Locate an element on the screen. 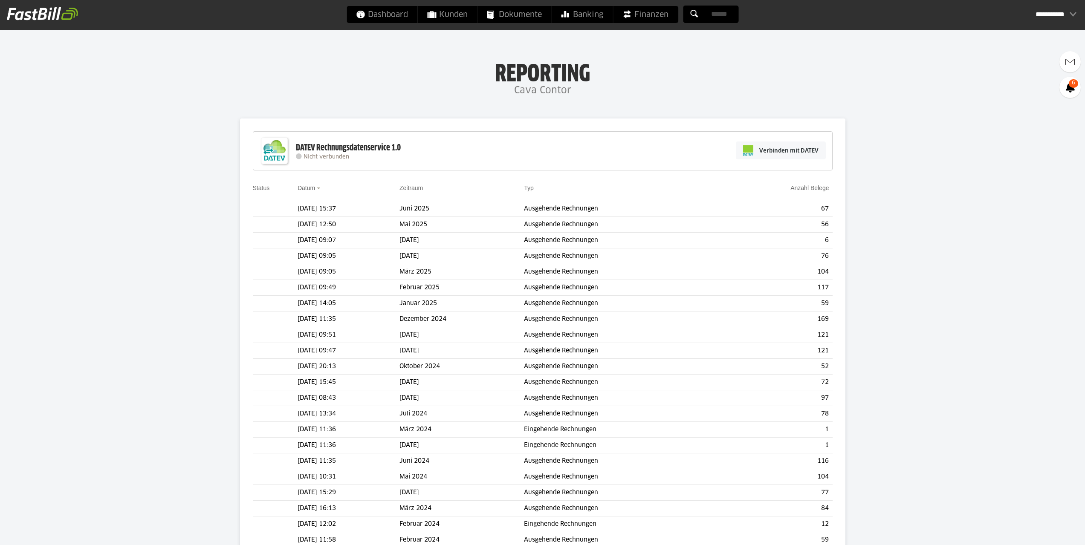 The width and height of the screenshot is (1085, 545). td: 12 is located at coordinates (776, 524).